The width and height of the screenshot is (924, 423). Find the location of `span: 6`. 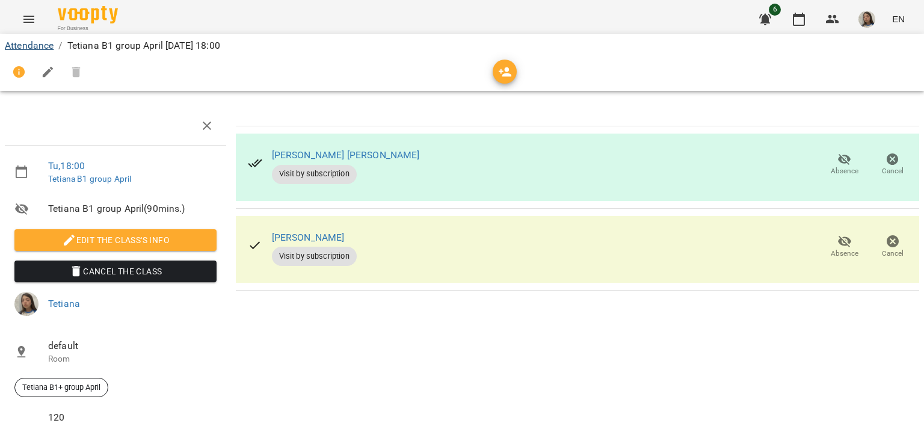

span: 6 is located at coordinates (775, 10).